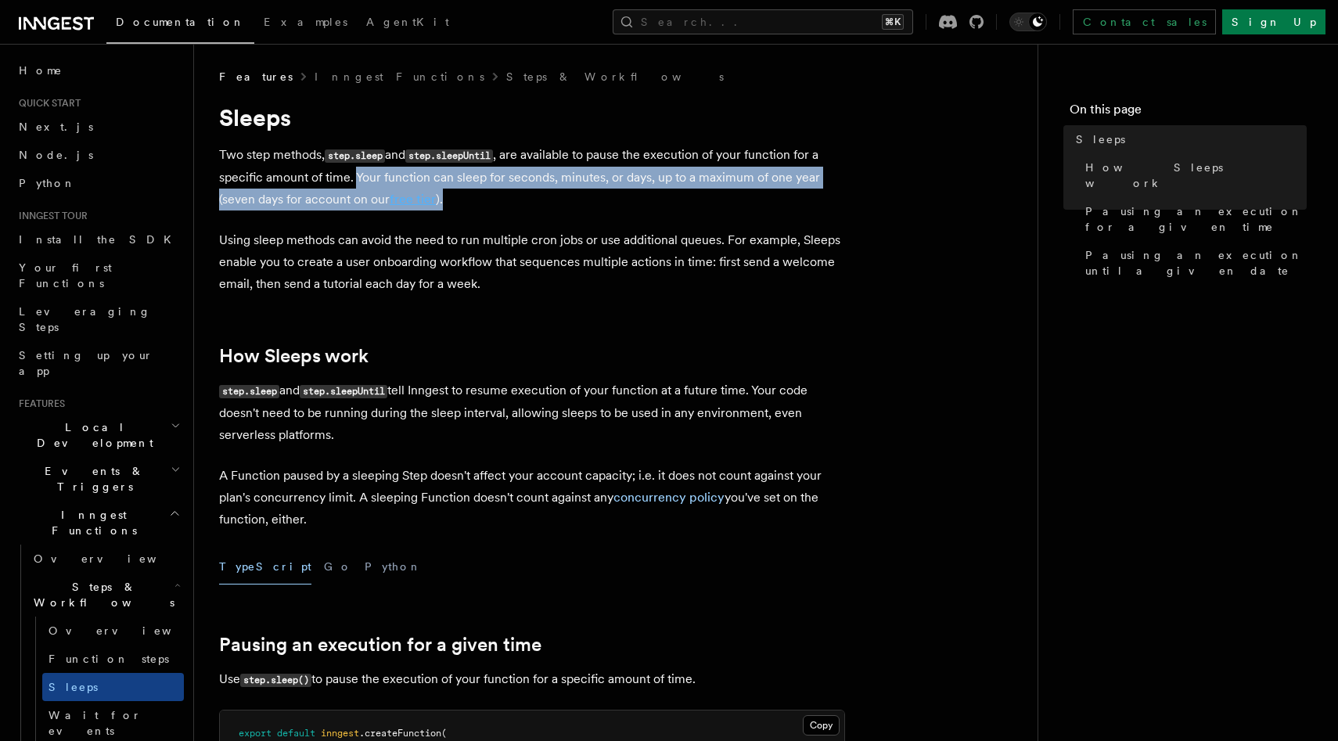  Describe the element at coordinates (532, 177) in the screenshot. I see `p: Two step methods, and , are available to pause the execution of your function for a specific amou...` at that location.